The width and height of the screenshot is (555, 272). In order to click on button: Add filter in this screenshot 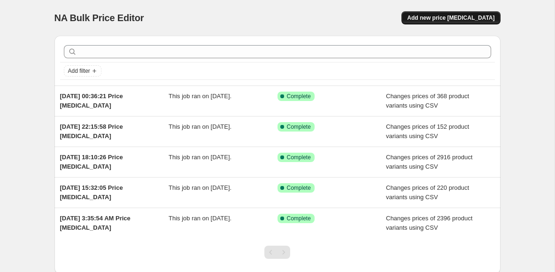, I will do `click(83, 71)`.